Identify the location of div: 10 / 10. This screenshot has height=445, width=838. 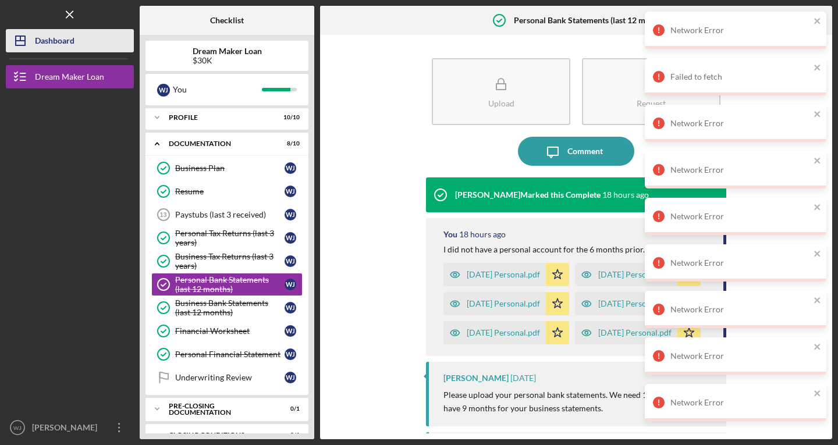
(289, 118).